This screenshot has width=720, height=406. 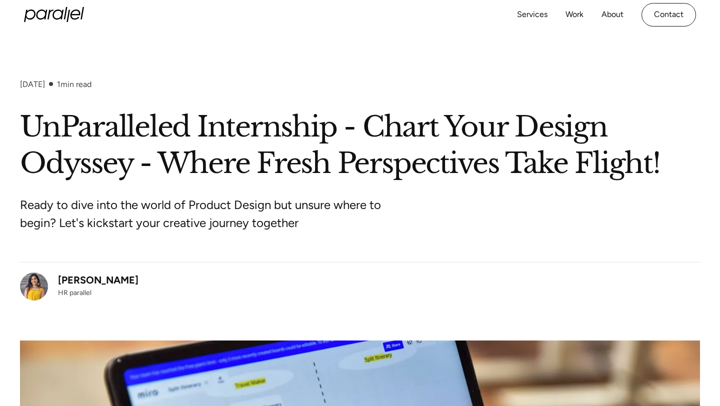 What do you see at coordinates (574, 14) in the screenshot?
I see `a: Work` at bounding box center [574, 14].